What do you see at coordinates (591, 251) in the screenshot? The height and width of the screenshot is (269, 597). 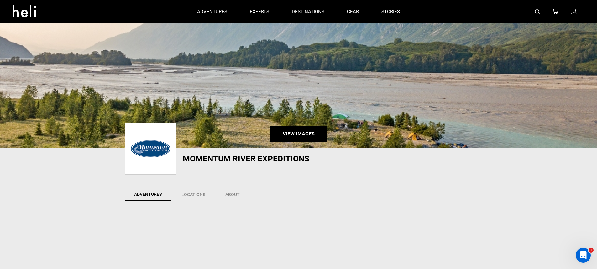 I see `span: 1` at bounding box center [591, 251].